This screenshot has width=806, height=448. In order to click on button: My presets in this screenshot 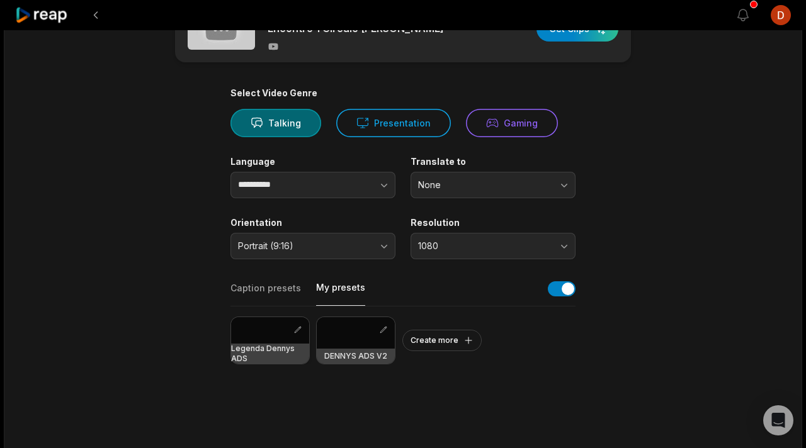, I will do `click(341, 293)`.